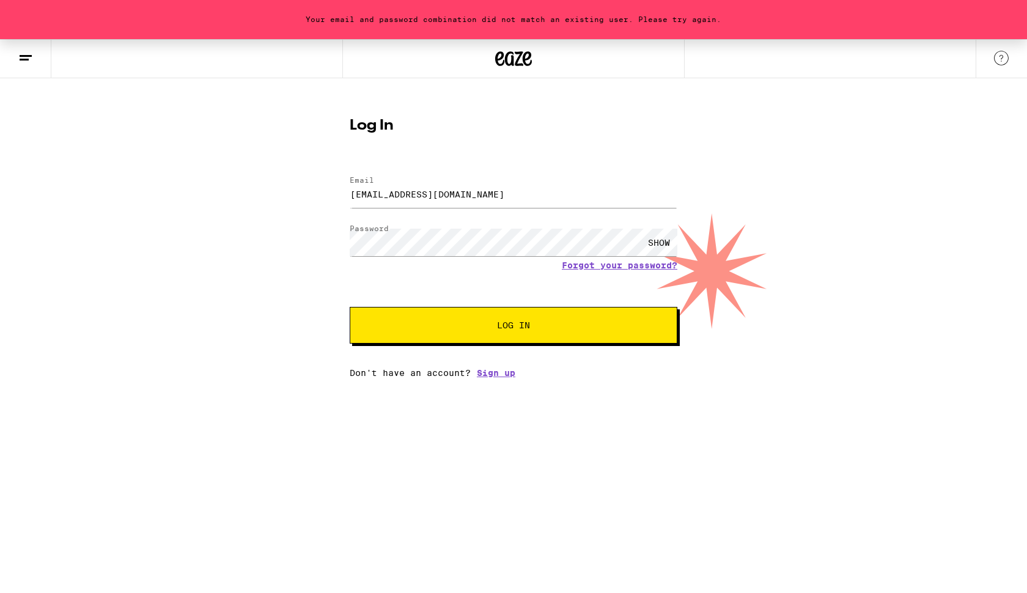 Image resolution: width=1027 pixels, height=593 pixels. What do you see at coordinates (619, 265) in the screenshot?
I see `a: Forgot your password?` at bounding box center [619, 265].